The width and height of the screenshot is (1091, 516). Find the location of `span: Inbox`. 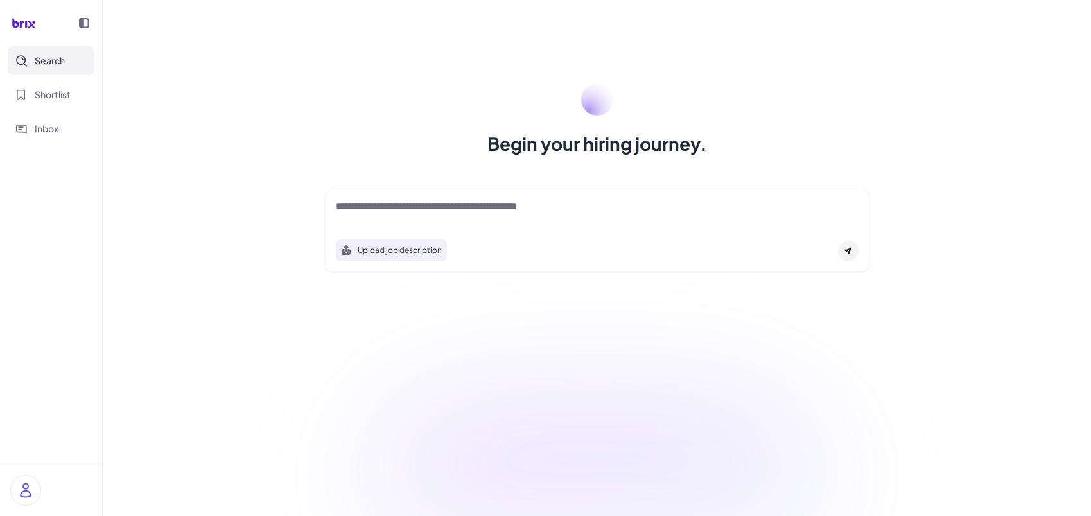

span: Inbox is located at coordinates (46, 128).